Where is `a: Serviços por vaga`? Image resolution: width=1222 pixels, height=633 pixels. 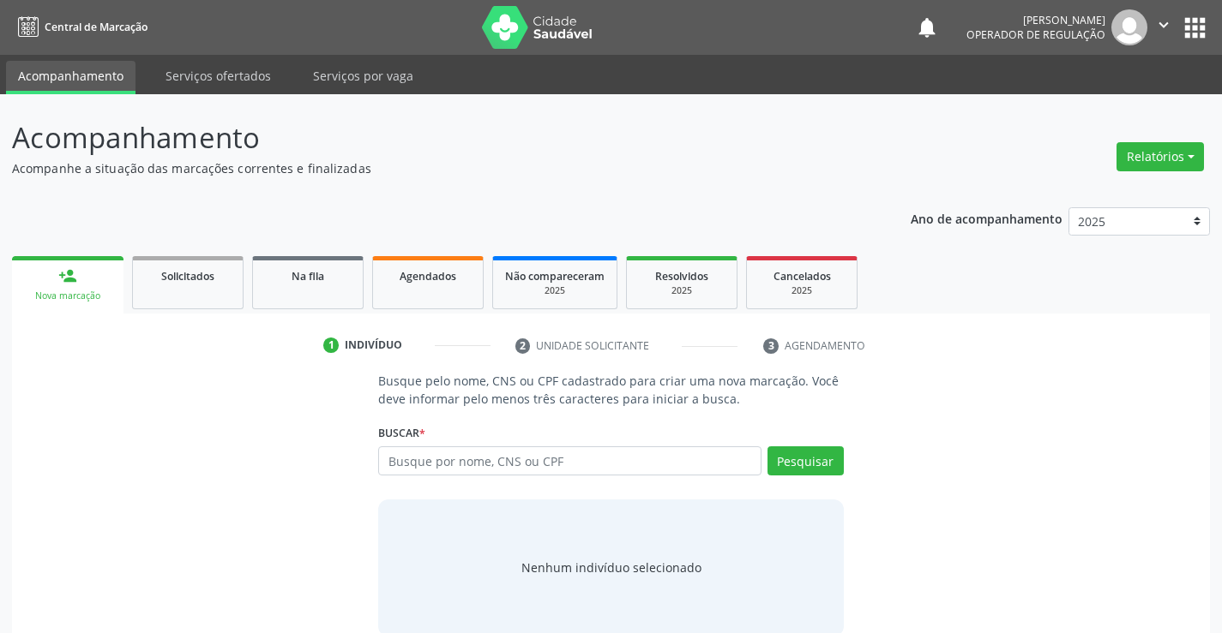
a: Serviços por vaga is located at coordinates (363, 75).